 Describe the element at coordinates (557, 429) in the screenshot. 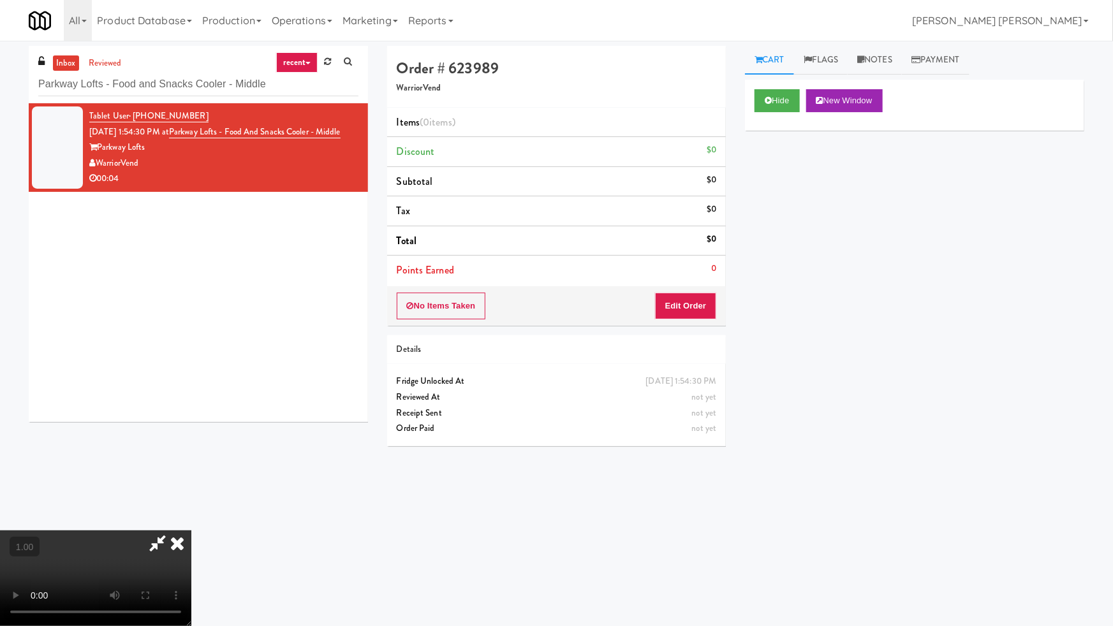

I see `div: Order Paid` at that location.